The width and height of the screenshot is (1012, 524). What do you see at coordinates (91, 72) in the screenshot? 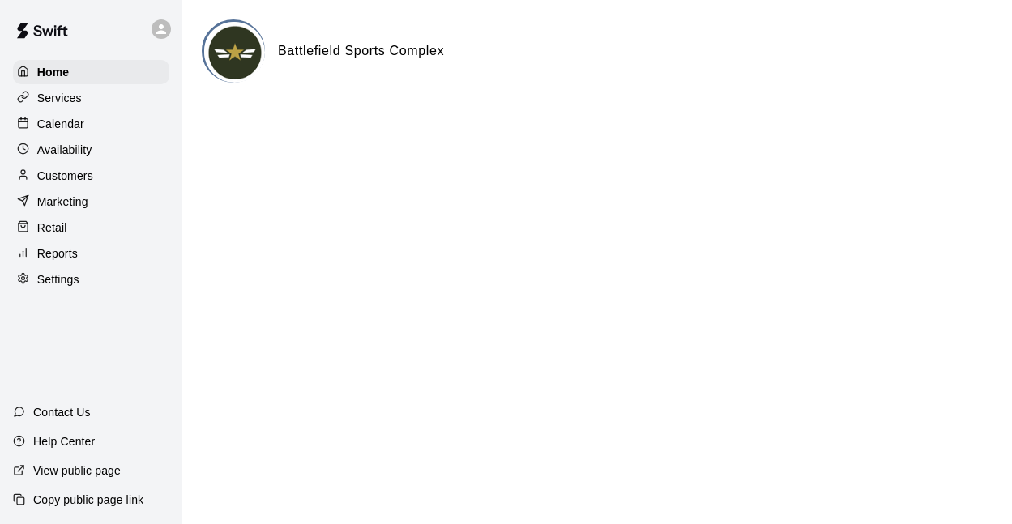
I see `div: Home` at bounding box center [91, 72].